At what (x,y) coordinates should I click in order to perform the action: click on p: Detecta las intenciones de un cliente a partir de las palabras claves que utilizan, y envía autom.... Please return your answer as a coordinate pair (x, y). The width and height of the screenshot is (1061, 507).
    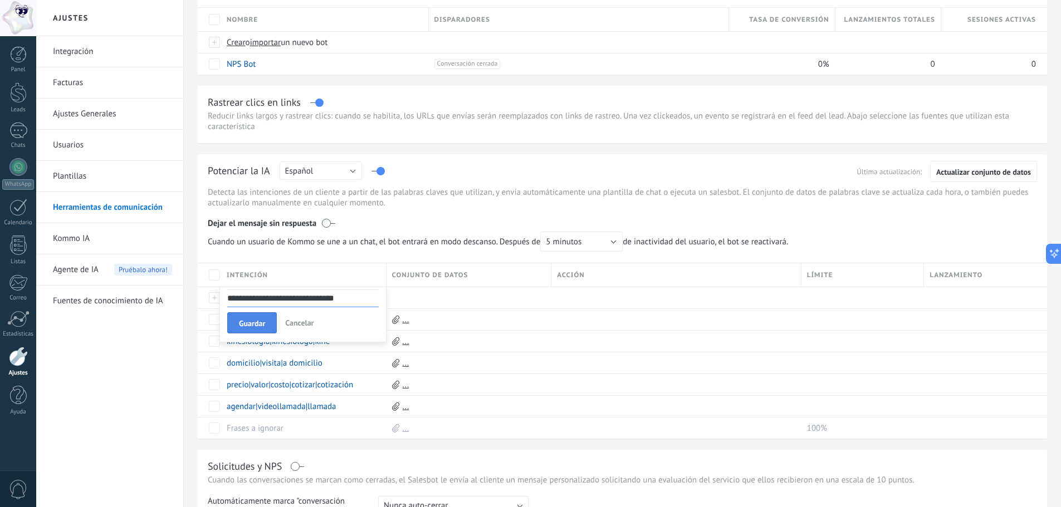
    Looking at the image, I should click on (622, 198).